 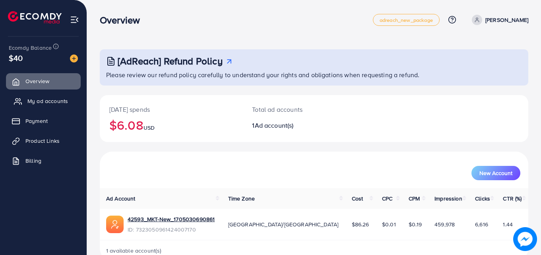 I want to click on a: adreach_new_package, so click(x=406, y=20).